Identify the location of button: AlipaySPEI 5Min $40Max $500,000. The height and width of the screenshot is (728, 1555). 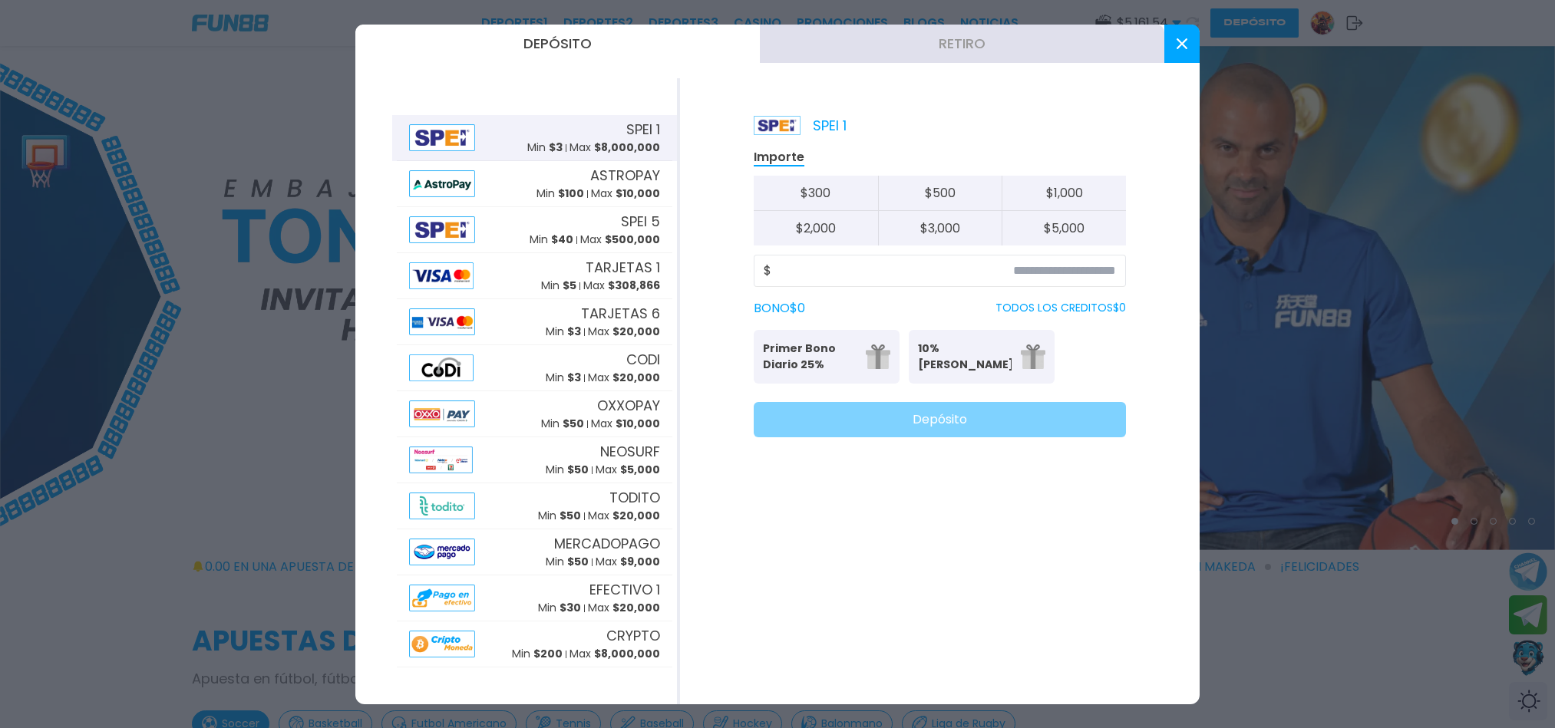
(534, 230).